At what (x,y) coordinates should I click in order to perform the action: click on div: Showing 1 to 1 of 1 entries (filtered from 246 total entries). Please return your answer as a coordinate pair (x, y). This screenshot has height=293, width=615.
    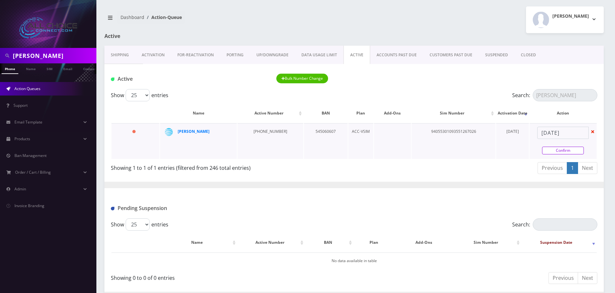
    Looking at the image, I should click on (230, 166).